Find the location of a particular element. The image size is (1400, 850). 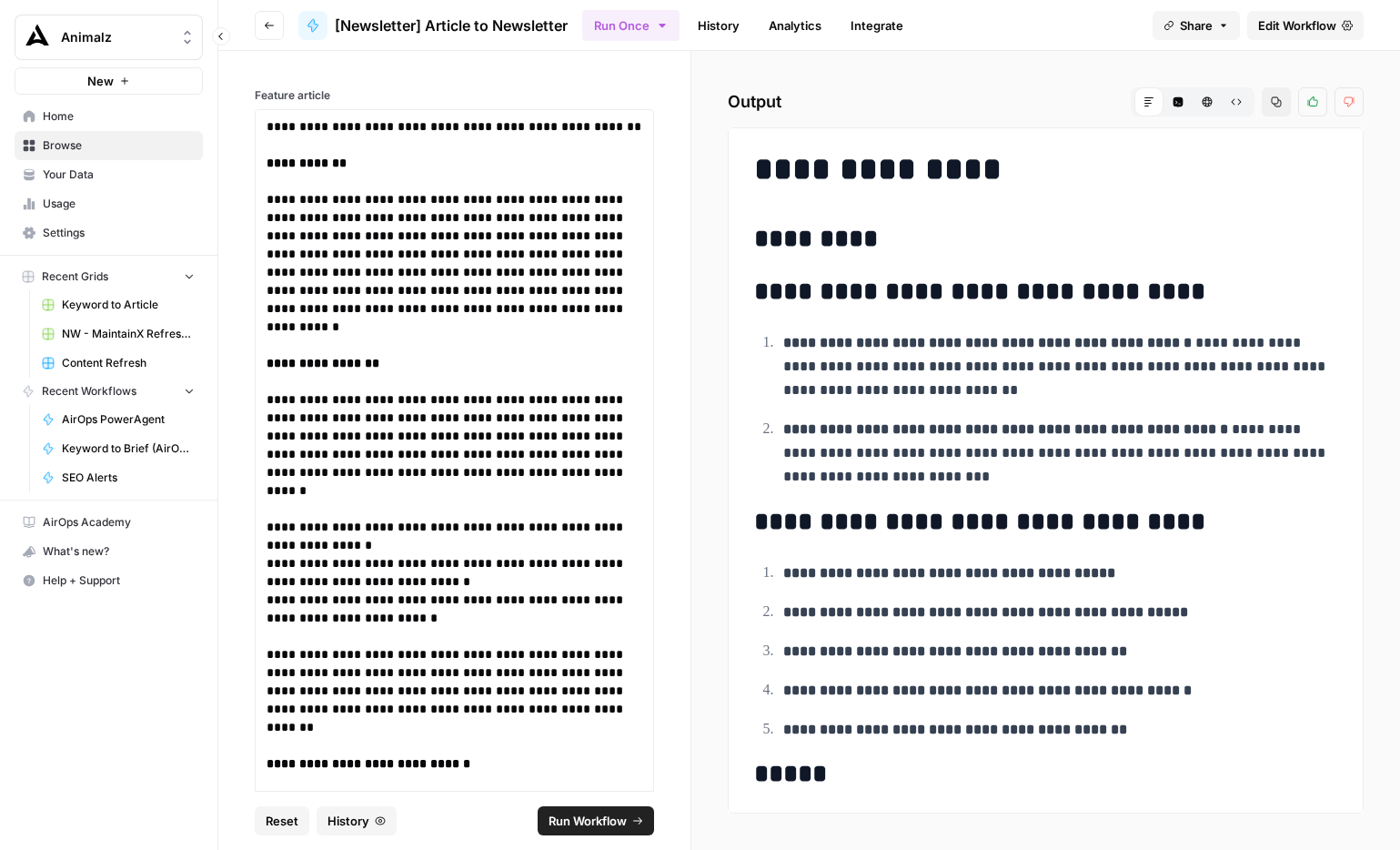

span: [Newsletter] Article to Newsletter is located at coordinates (451, 25).